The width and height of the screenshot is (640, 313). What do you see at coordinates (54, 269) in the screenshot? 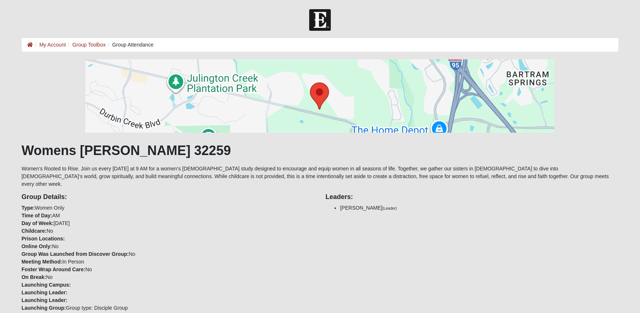
I see `strong: Foster Wrap Around Care:` at bounding box center [54, 269].